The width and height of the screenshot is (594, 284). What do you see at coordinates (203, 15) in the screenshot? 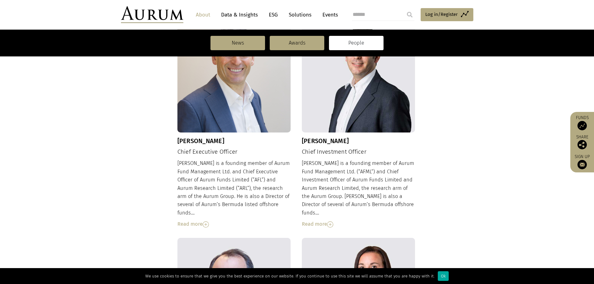
I see `a: About` at bounding box center [203, 15].